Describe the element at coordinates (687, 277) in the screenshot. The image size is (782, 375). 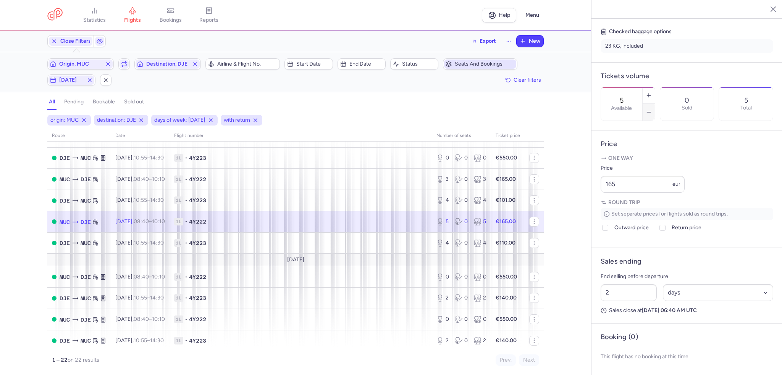
I see `p: End selling before departure` at that location.